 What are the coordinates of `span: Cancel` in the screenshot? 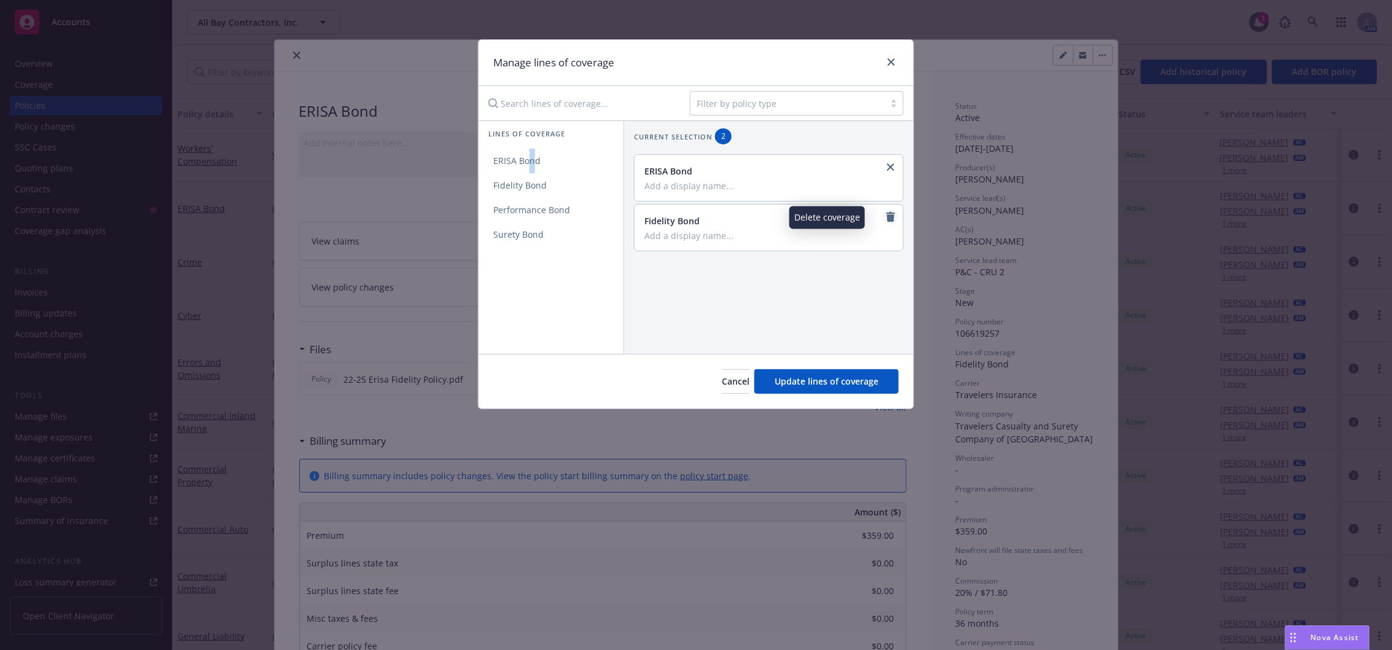 It's located at (735, 381).